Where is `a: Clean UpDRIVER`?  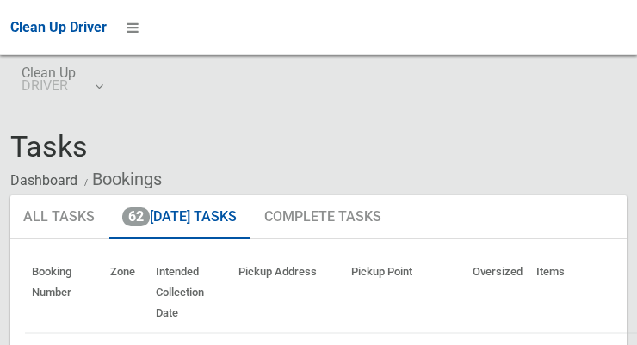 a: Clean UpDRIVER is located at coordinates (61, 83).